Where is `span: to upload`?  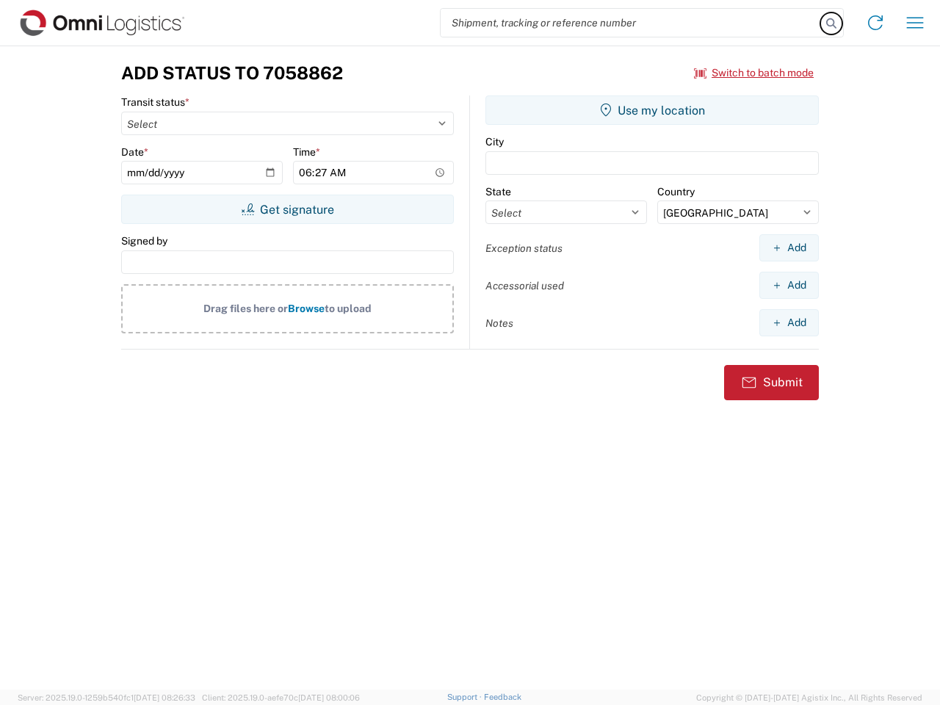 span: to upload is located at coordinates (348, 308).